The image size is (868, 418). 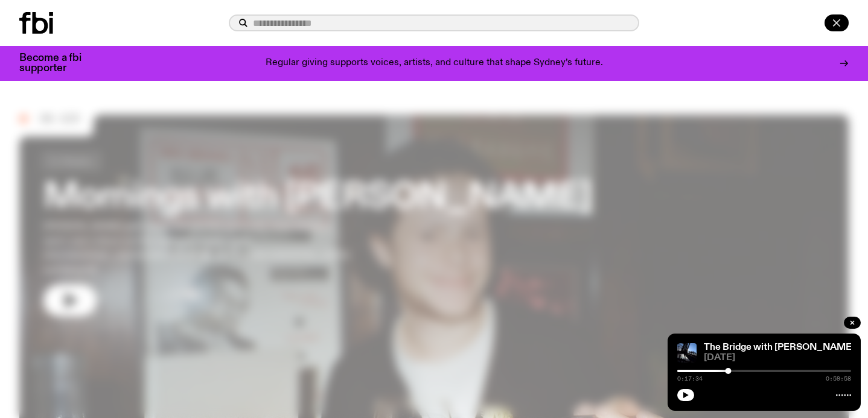 What do you see at coordinates (58, 63) in the screenshot?
I see `h3: Become a fbi supporter` at bounding box center [58, 63].